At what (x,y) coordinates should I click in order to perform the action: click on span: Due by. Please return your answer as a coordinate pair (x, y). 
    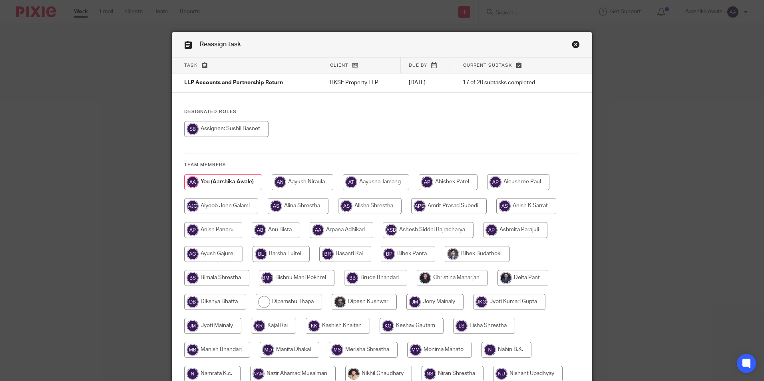
    Looking at the image, I should click on (418, 65).